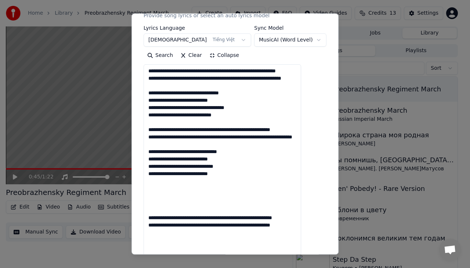  Describe the element at coordinates (224, 55) in the screenshot. I see `button: Collapse` at that location.